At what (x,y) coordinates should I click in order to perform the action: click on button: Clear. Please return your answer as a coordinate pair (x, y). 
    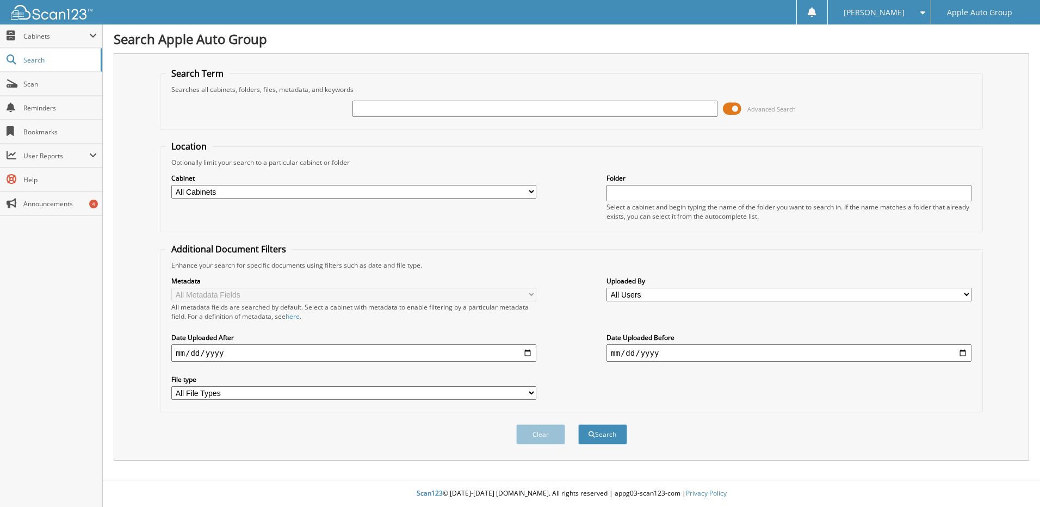
    Looking at the image, I should click on (541, 434).